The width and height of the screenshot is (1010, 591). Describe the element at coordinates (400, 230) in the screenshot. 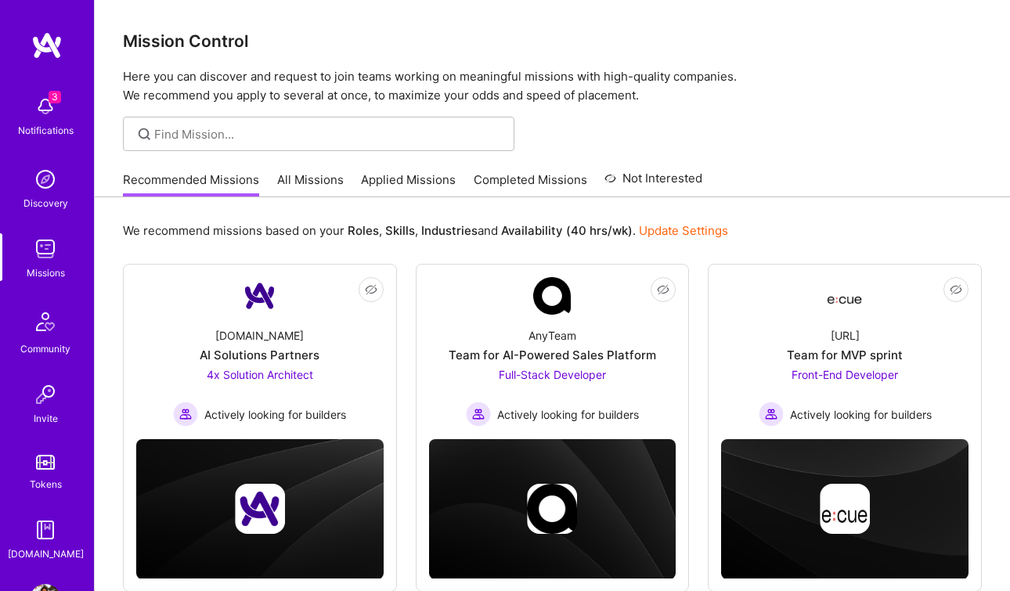

I see `b: Skills` at that location.